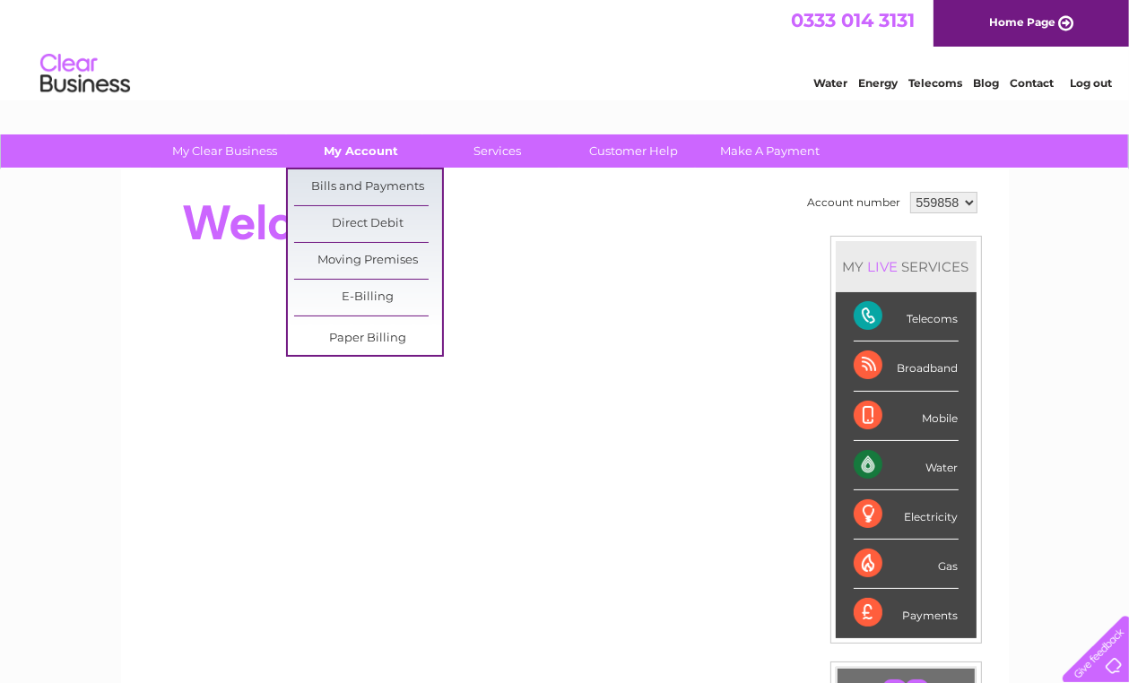 The image size is (1129, 683). What do you see at coordinates (986, 83) in the screenshot?
I see `a: Blog` at bounding box center [986, 83].